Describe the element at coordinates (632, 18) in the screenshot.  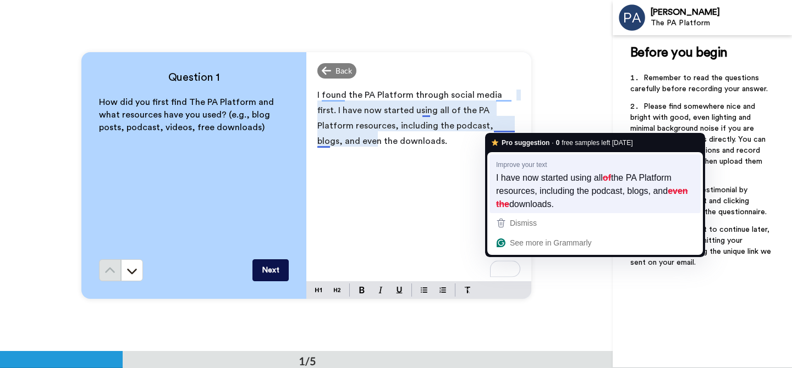
I see `img: Profile Image` at that location.